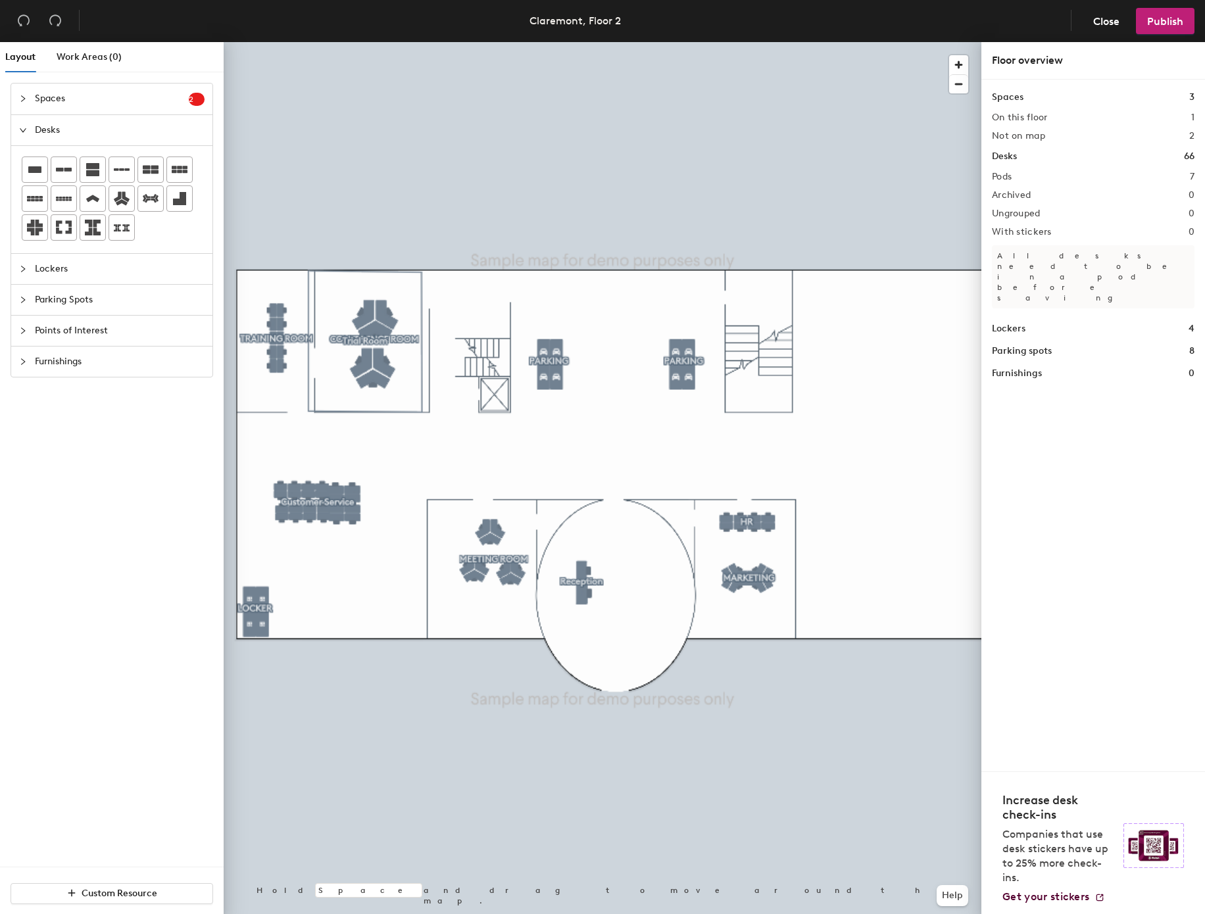 The height and width of the screenshot is (914, 1205). What do you see at coordinates (1106, 21) in the screenshot?
I see `span: Close` at bounding box center [1106, 21].